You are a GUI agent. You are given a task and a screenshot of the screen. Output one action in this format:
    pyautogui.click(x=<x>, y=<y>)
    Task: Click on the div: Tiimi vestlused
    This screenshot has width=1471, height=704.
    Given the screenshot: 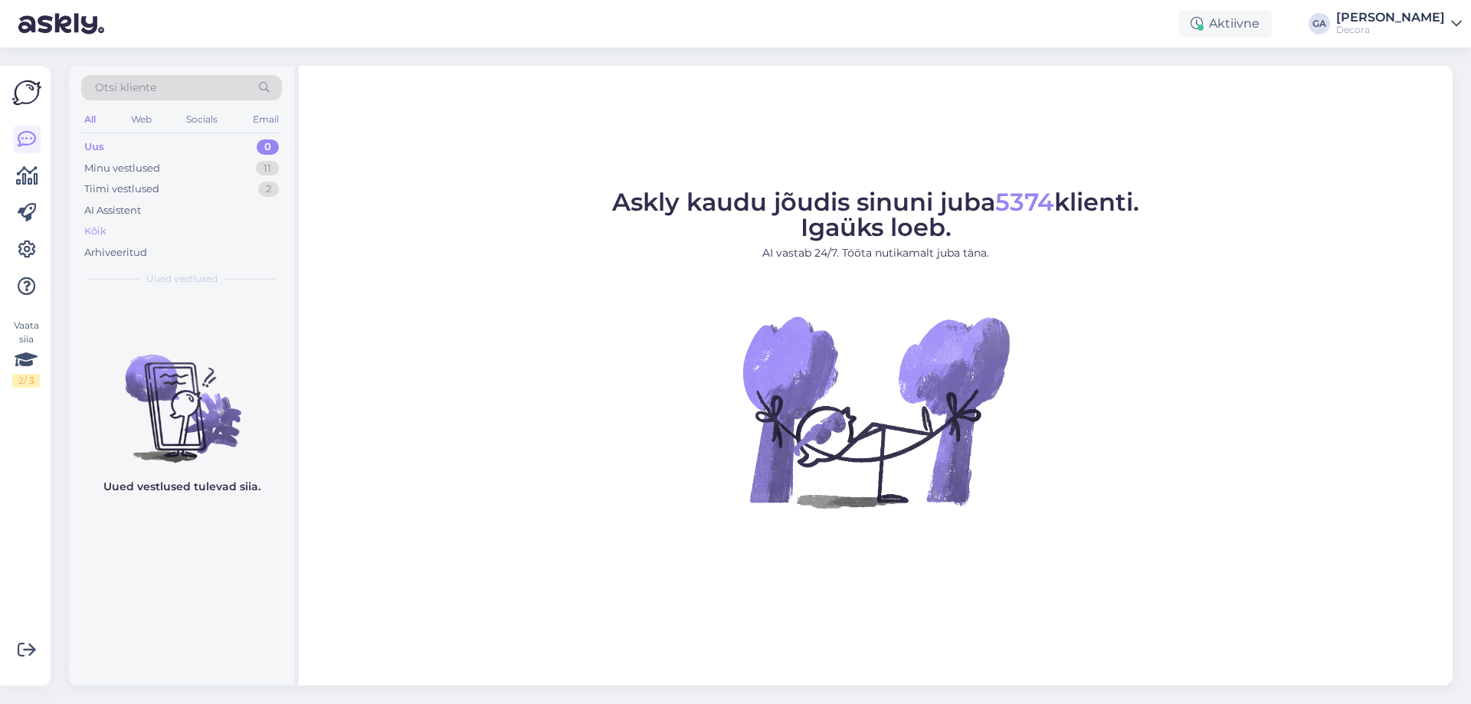 What is the action you would take?
    pyautogui.click(x=122, y=189)
    